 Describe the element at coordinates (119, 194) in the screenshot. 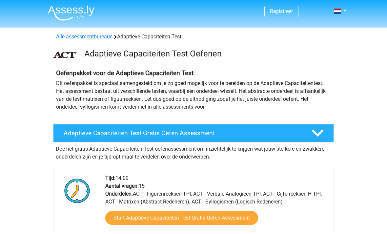

I see `b: Onderdelen:` at that location.